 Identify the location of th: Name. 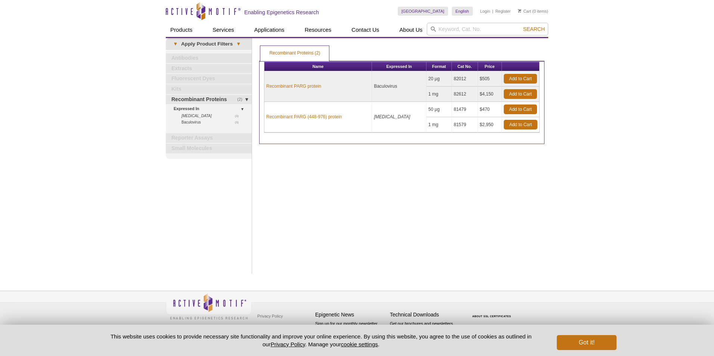
(318, 66).